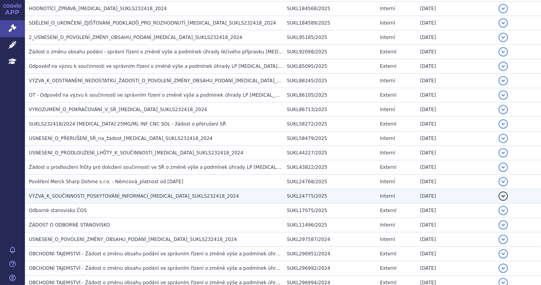  What do you see at coordinates (214, 52) in the screenshot?
I see `span: Žádost o změnu obsahu podání - správní řízení o změně výše a podmínek úhrady léčivého přípravku K...` at bounding box center [214, 52].